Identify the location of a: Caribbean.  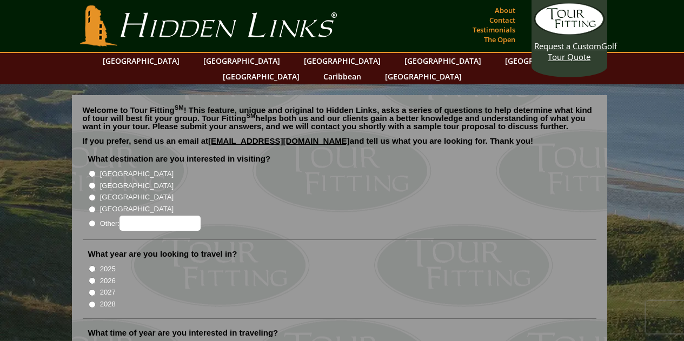
(342, 76).